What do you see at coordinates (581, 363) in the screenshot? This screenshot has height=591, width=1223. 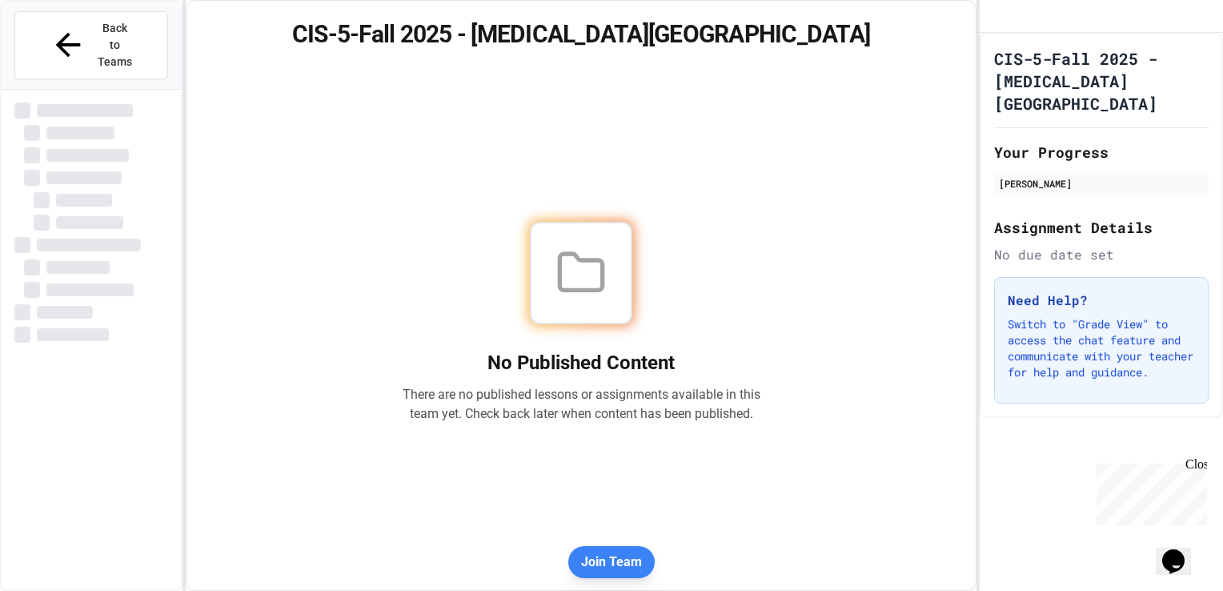 I see `h2: No Published Content` at bounding box center [581, 363].